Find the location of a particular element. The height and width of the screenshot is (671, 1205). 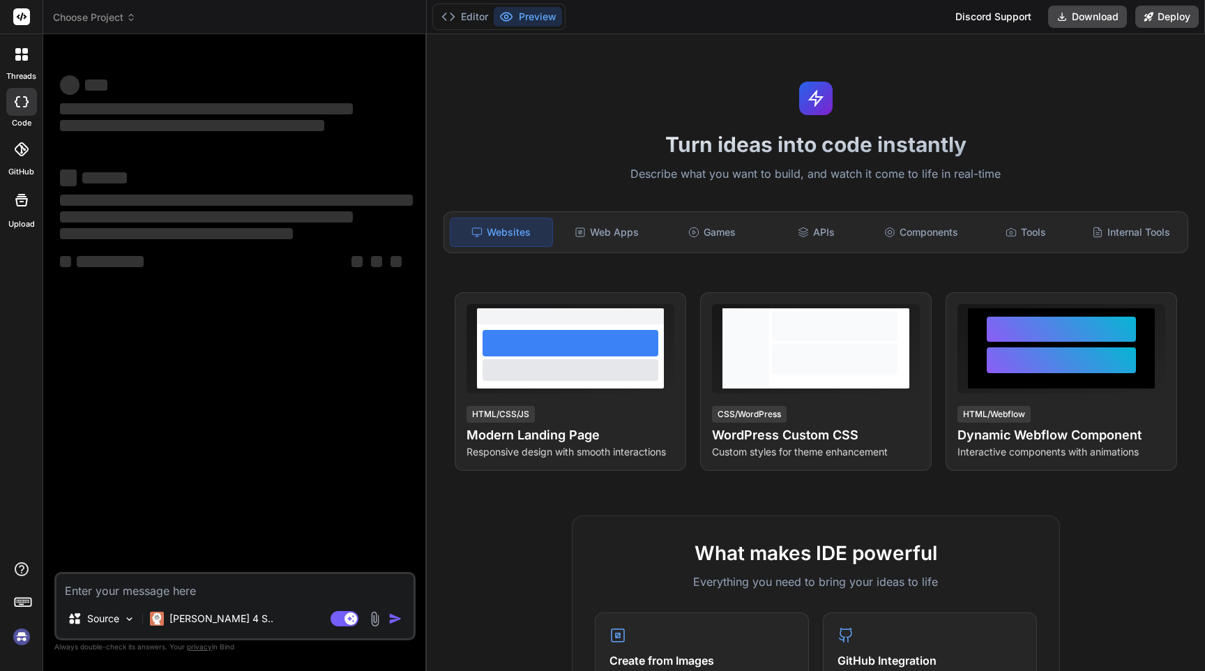

div: CSS/WordPress is located at coordinates (749, 414).